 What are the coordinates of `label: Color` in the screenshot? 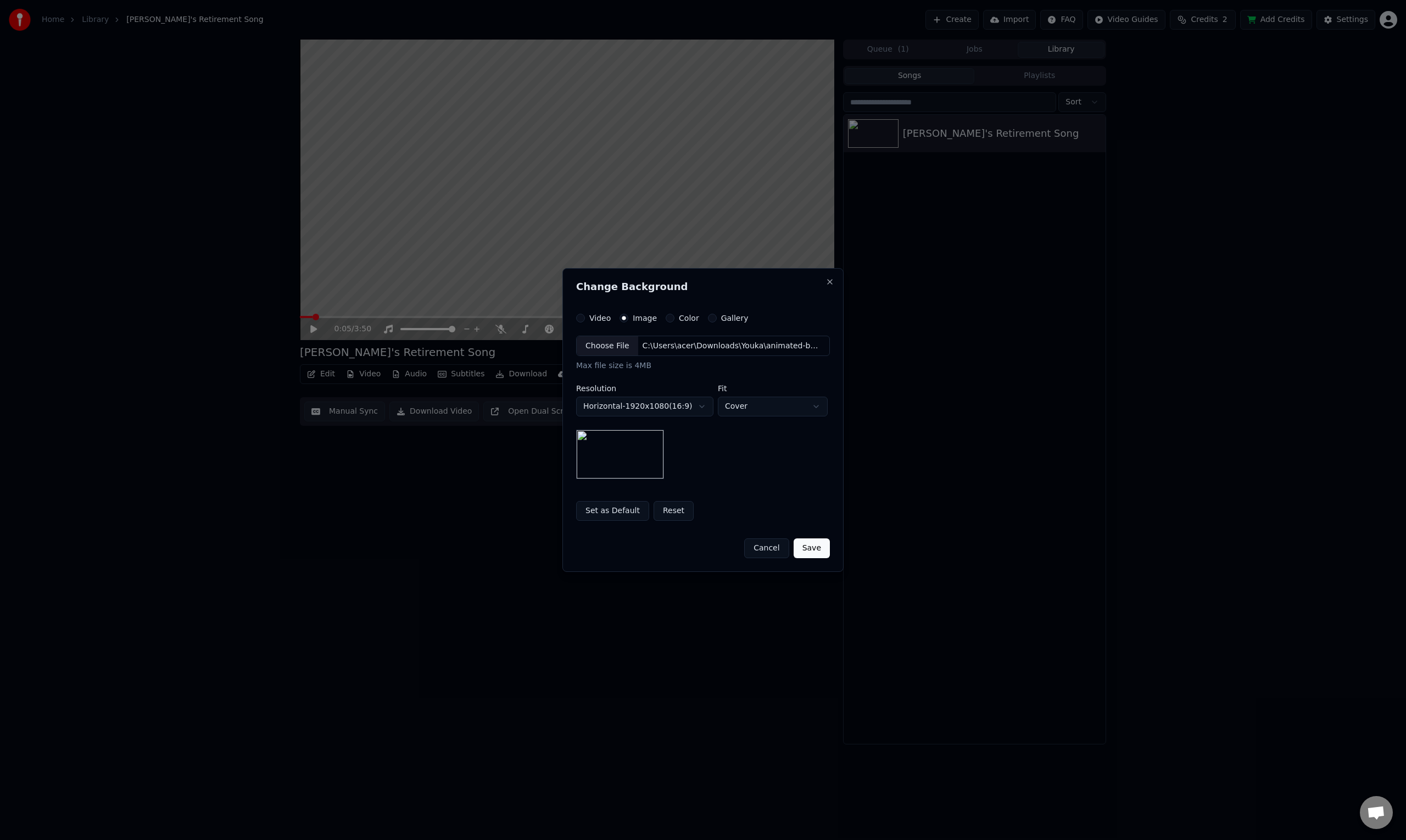 It's located at (689, 318).